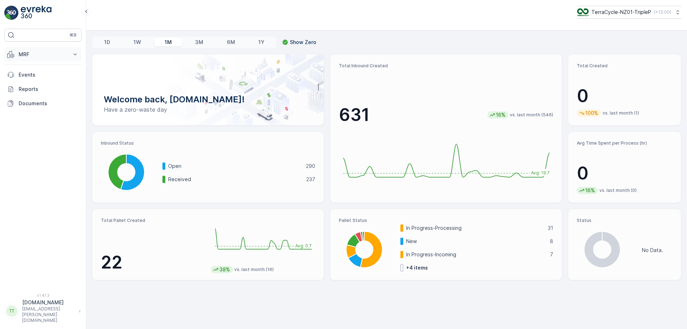  Describe the element at coordinates (531, 115) in the screenshot. I see `p: vs. last month (546)` at that location.